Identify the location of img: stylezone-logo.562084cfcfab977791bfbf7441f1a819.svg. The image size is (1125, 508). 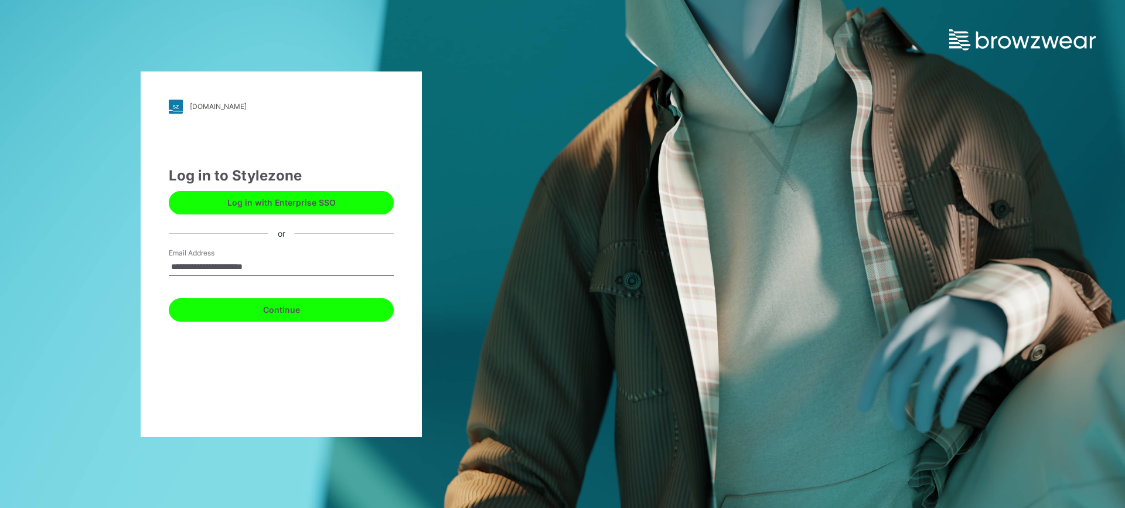
(176, 107).